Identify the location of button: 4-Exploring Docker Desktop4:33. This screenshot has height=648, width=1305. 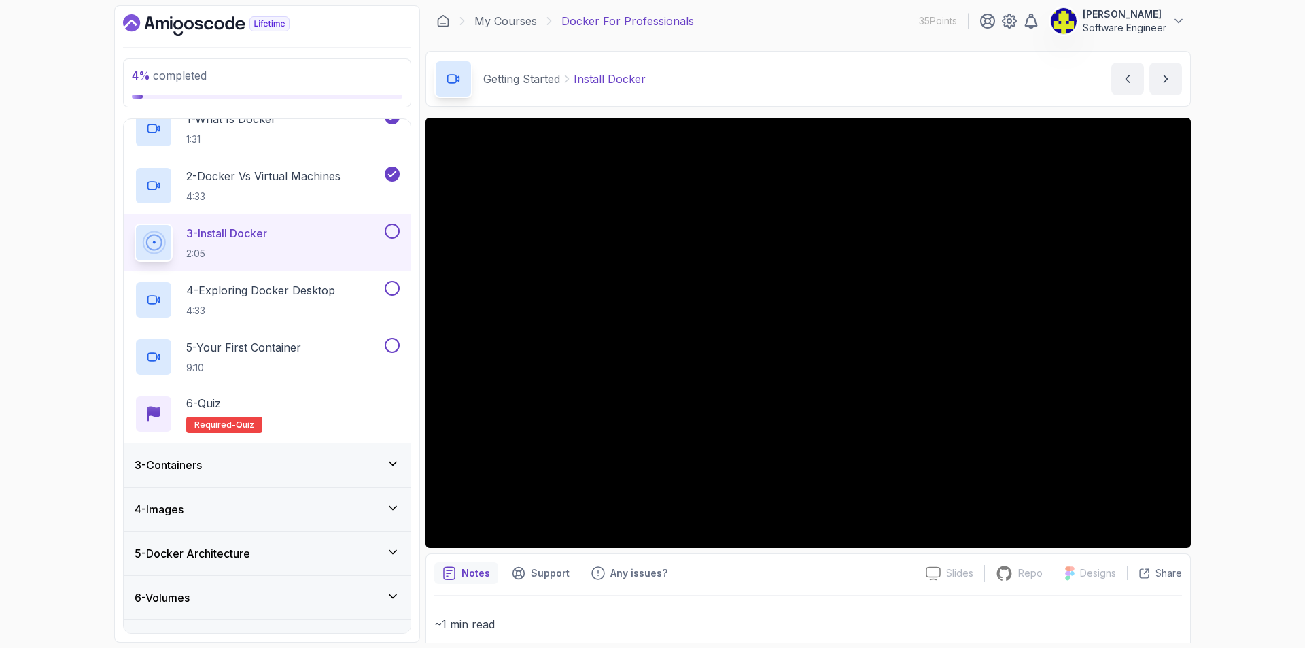
(267, 300).